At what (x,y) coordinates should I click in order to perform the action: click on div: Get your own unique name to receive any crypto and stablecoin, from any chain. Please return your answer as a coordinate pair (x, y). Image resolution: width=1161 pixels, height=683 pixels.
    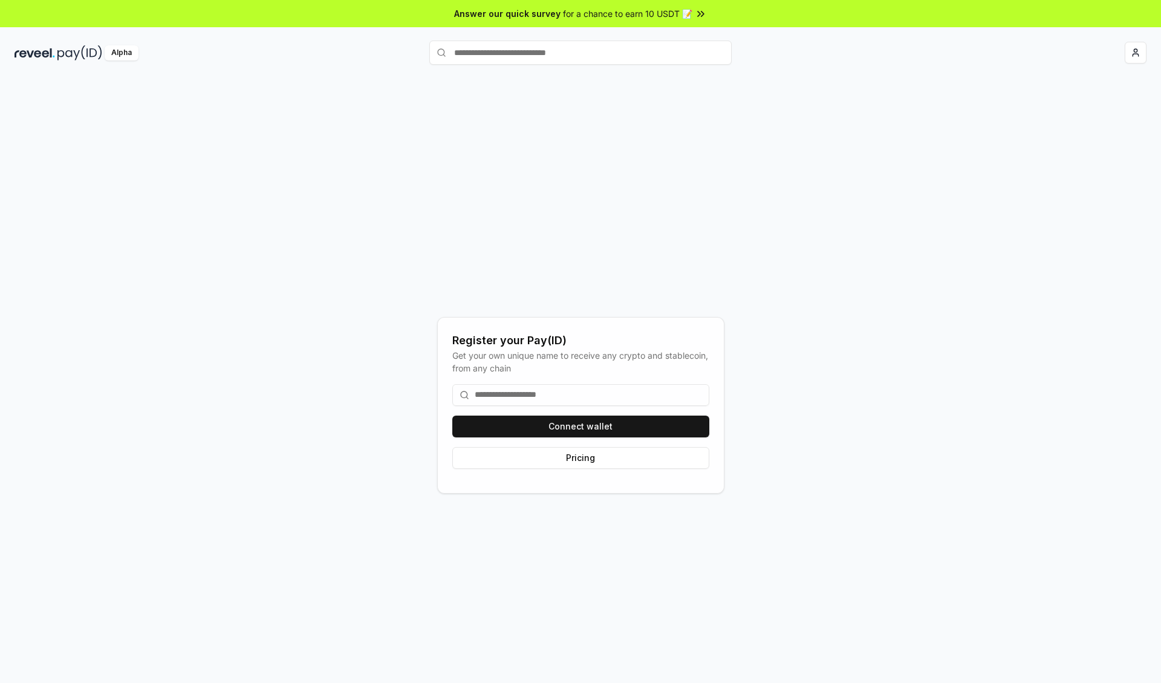
    Looking at the image, I should click on (581, 362).